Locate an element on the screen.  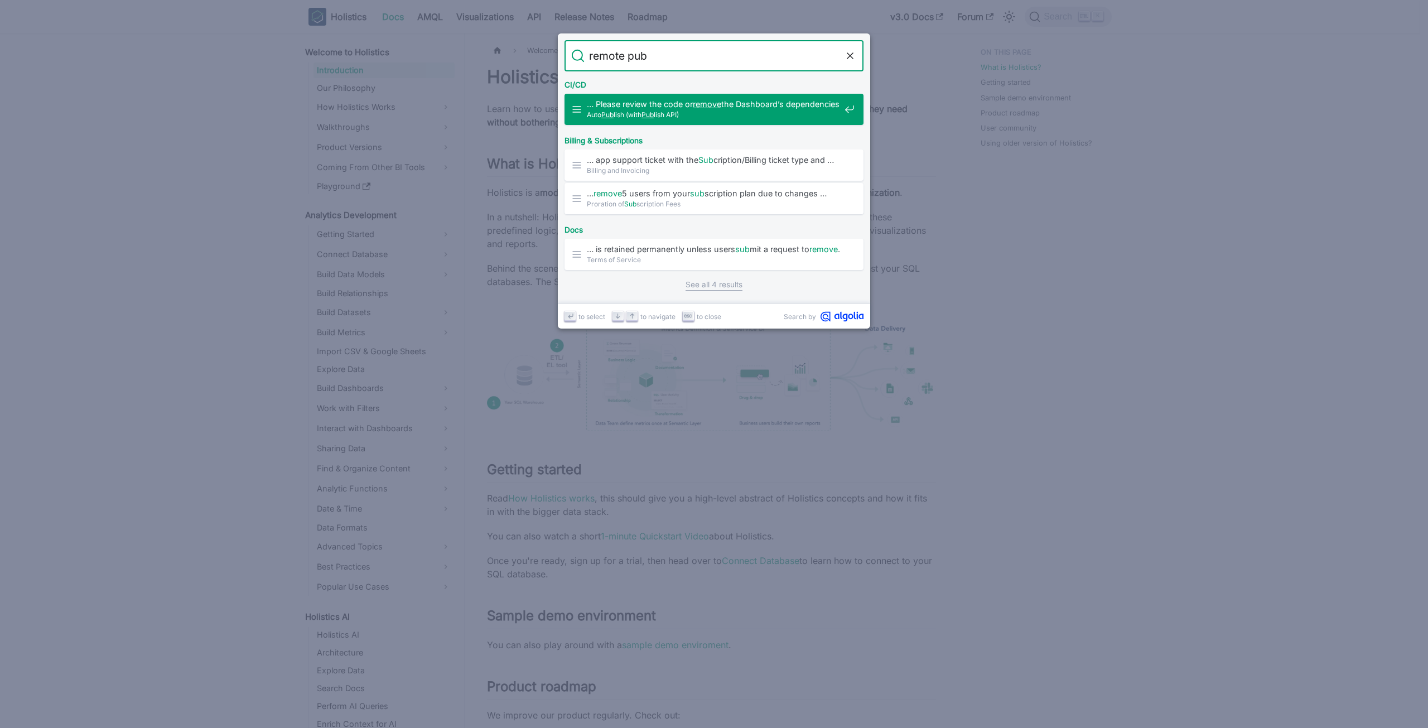
button: Clear the query is located at coordinates (850, 56).